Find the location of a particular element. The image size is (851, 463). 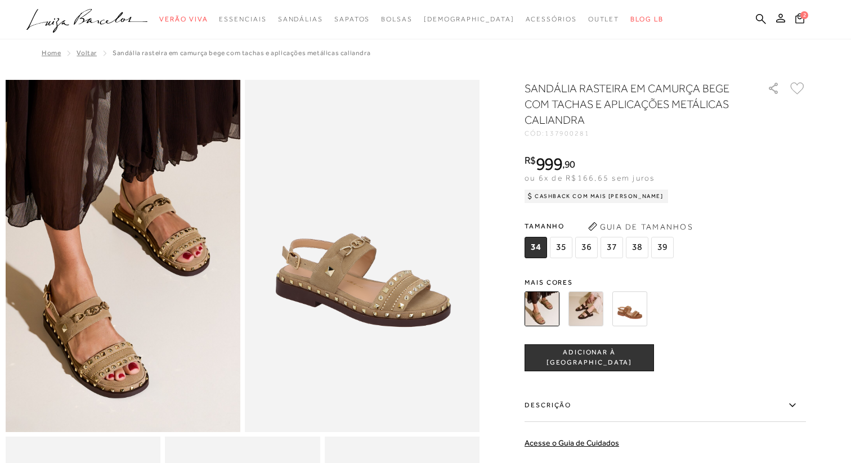

span: SANDÁLIA RASTEIRA EM CAMURÇA BEGE COM TACHAS E APLICAÇÕES METÁLICAS CALIANDRA is located at coordinates (241, 53).